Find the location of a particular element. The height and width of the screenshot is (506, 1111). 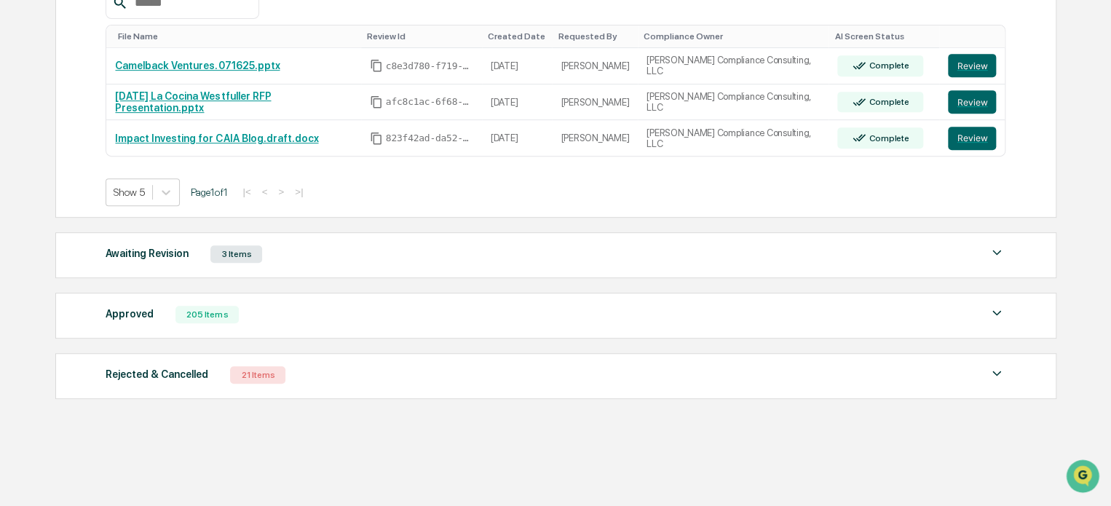

img: 1746055101610-c473b297-6a78-478c-a979-82029cc54cd1 is located at coordinates (28, 125).